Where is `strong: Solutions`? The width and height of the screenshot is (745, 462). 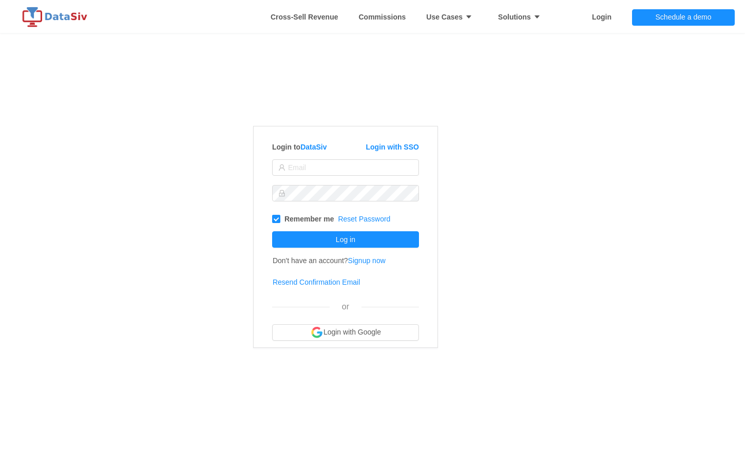 strong: Solutions is located at coordinates (522, 17).